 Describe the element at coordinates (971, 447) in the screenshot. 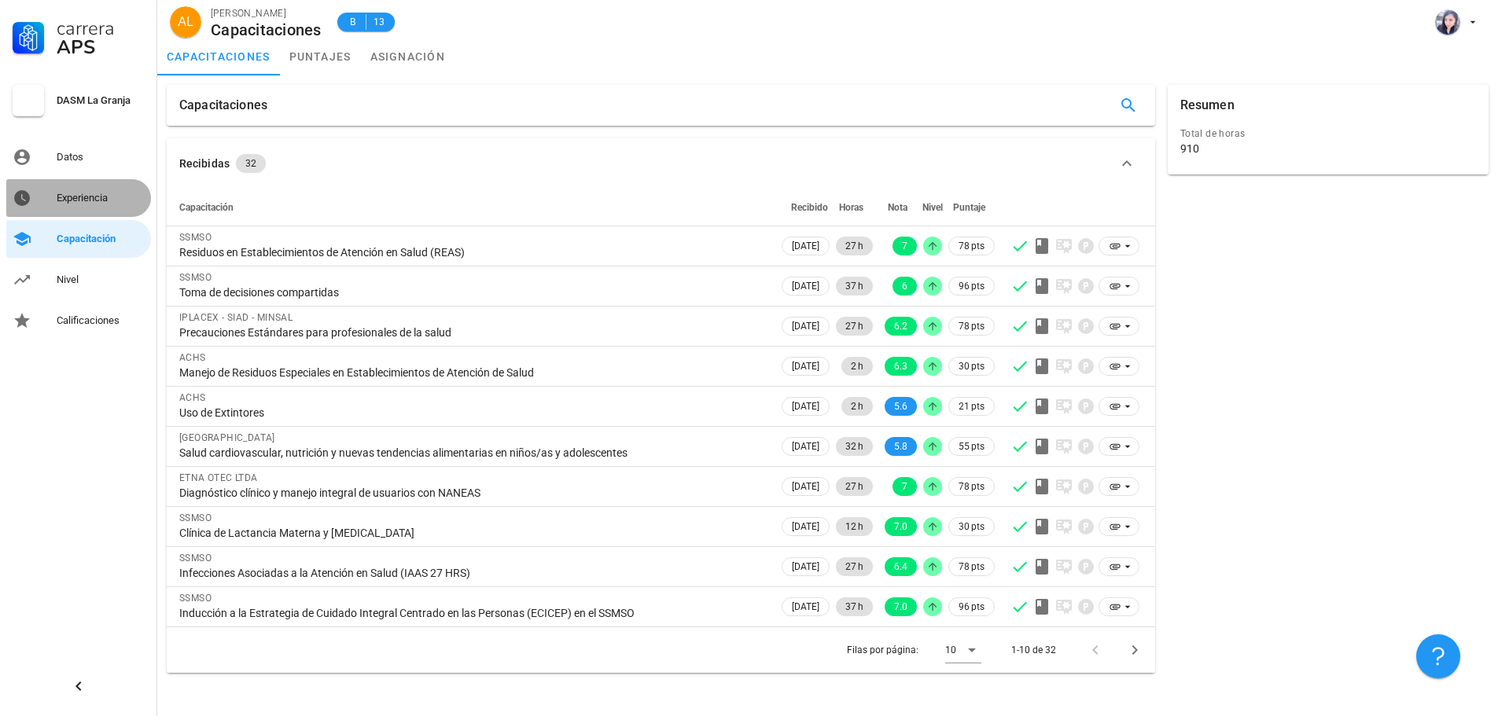

I see `span: 55 pts` at that location.